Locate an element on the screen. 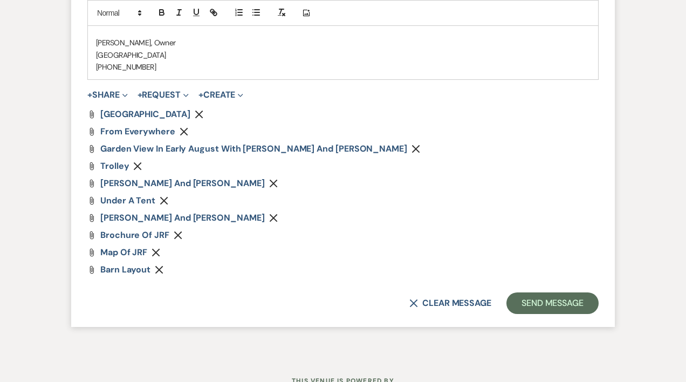 This screenshot has height=382, width=686. span: Barn Layout is located at coordinates (125, 269).